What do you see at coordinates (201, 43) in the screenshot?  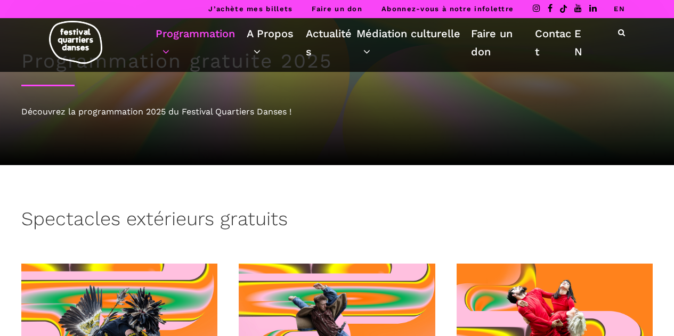 I see `a: Programmation` at bounding box center [201, 43].